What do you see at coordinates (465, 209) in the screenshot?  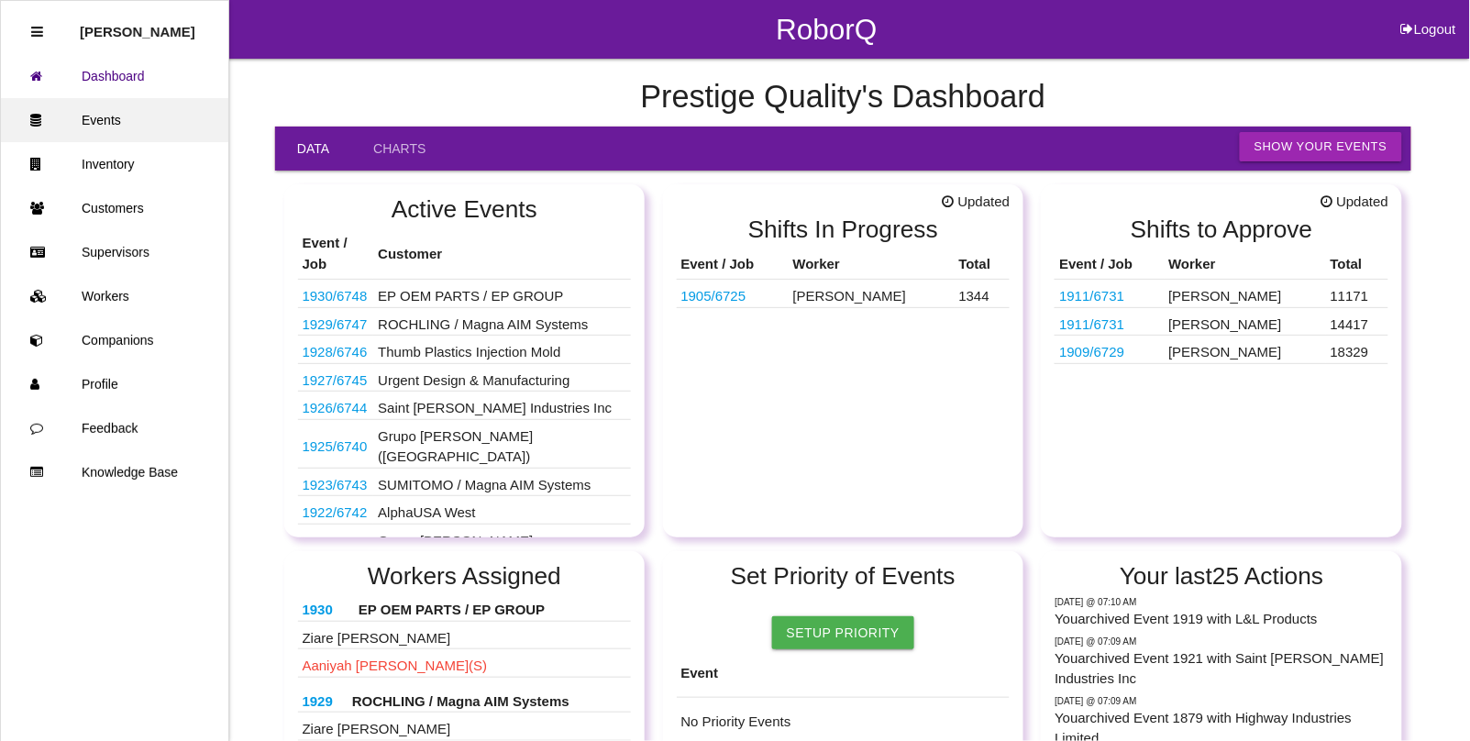 I see `h2: Active Events` at bounding box center [465, 209].